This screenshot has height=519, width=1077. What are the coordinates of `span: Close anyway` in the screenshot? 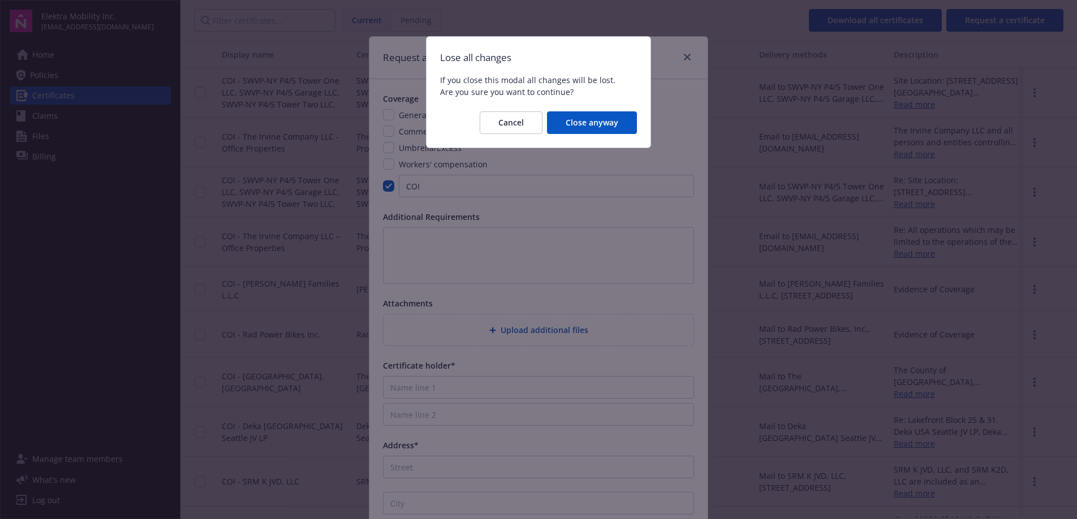 It's located at (592, 122).